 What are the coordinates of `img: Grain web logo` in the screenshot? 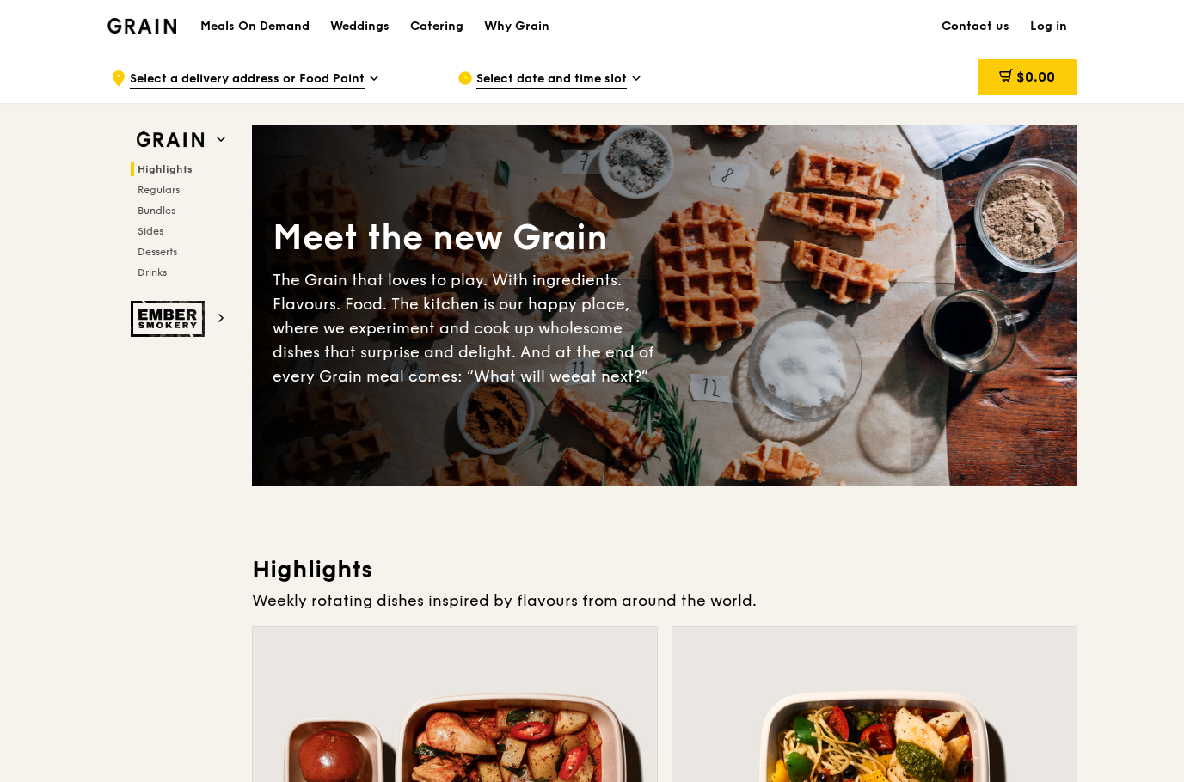 It's located at (170, 140).